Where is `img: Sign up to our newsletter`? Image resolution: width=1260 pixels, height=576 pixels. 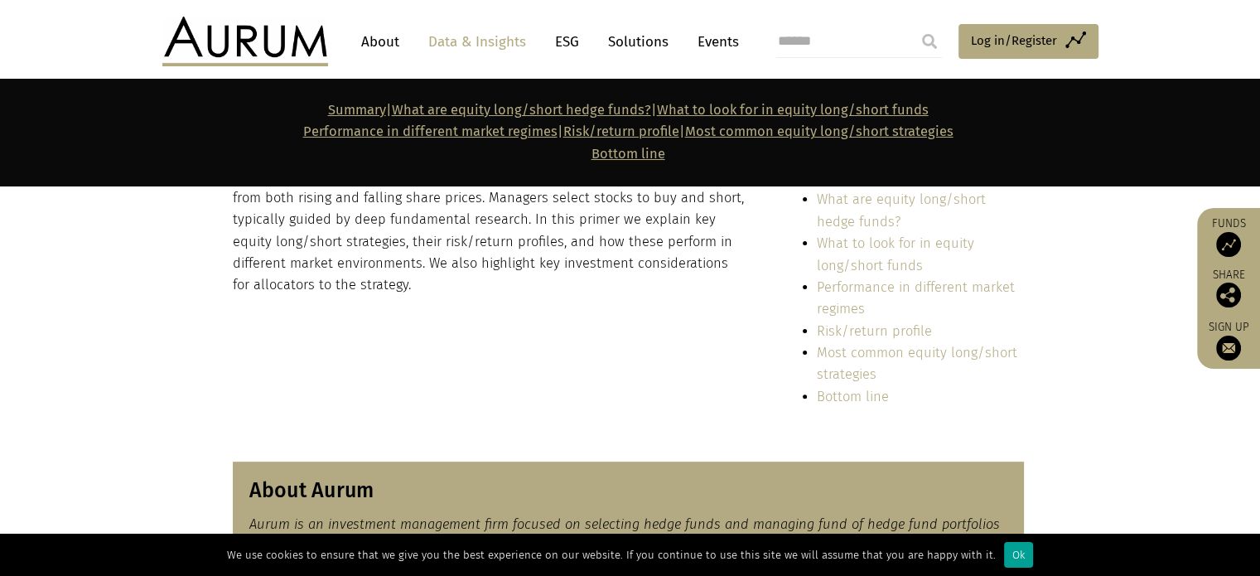
img: Sign up to our newsletter is located at coordinates (1229, 348).